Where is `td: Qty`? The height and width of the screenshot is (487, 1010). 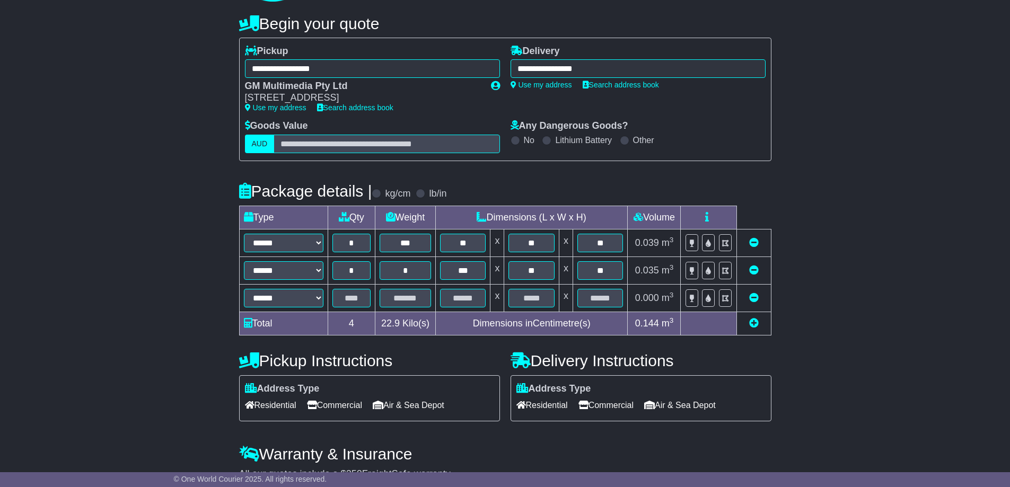
td: Qty is located at coordinates (351, 217).